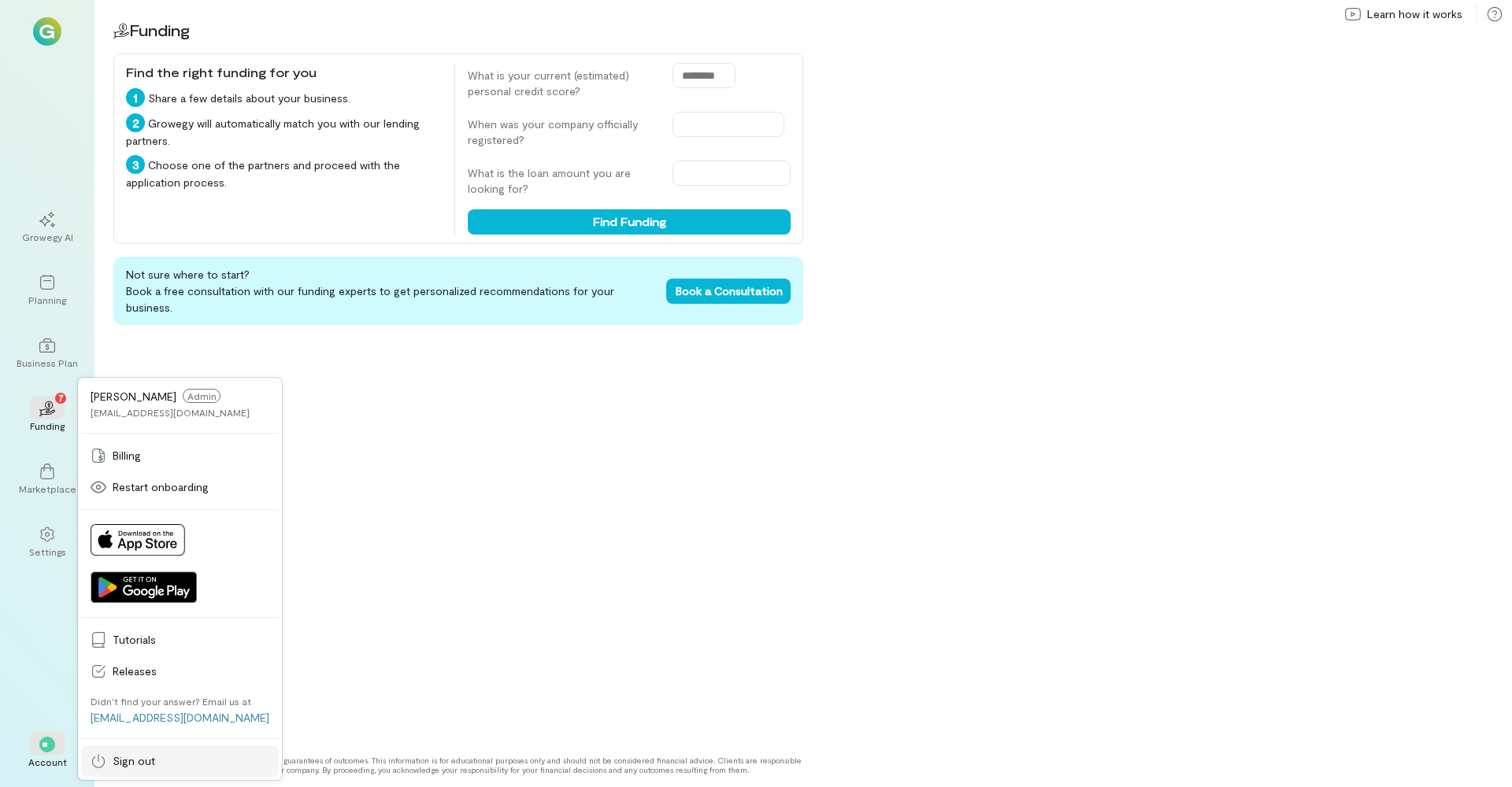  What do you see at coordinates (458, 290) in the screenshot?
I see `div: Not sure where to start? Book a free consultation with our funding experts to get personalized re...` at bounding box center [458, 290].